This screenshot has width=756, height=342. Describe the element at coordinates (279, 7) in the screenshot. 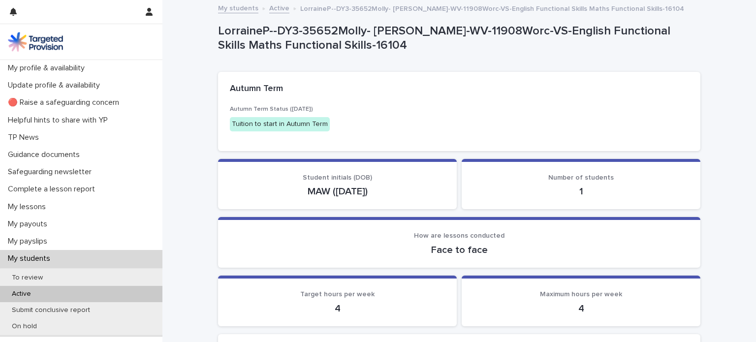

I see `a: Active` at that location.